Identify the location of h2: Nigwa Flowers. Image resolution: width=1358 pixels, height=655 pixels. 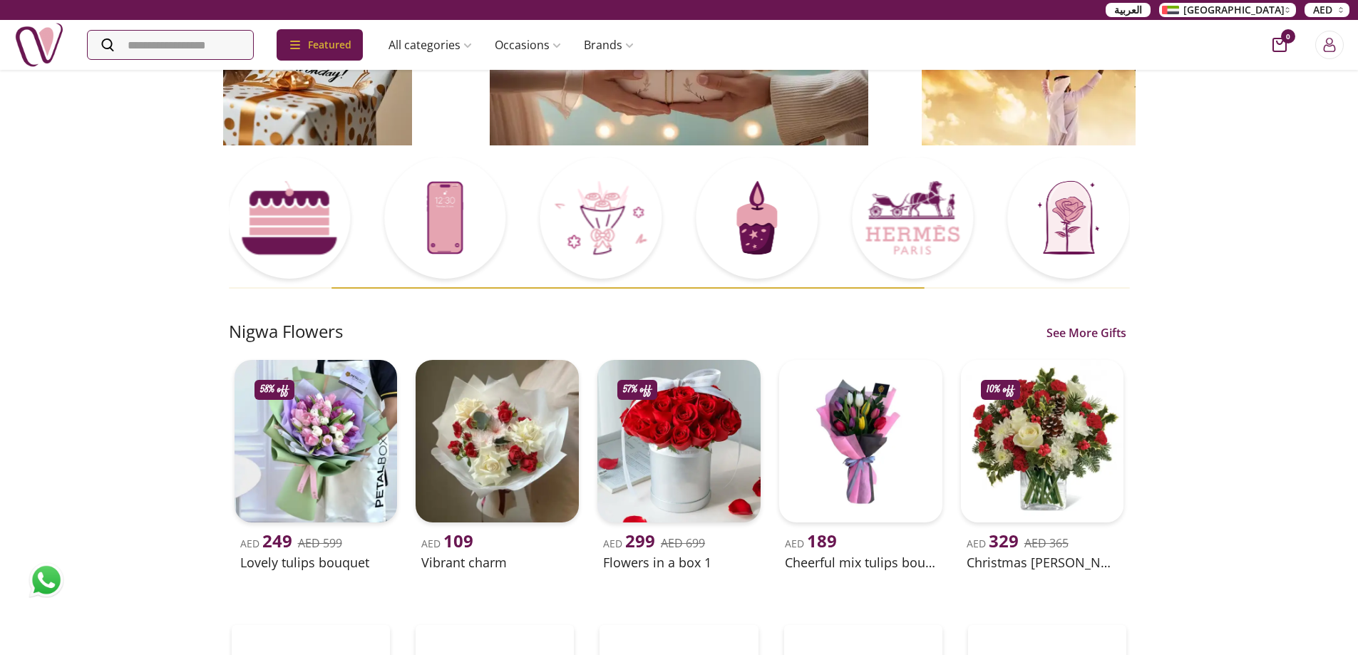
(286, 332).